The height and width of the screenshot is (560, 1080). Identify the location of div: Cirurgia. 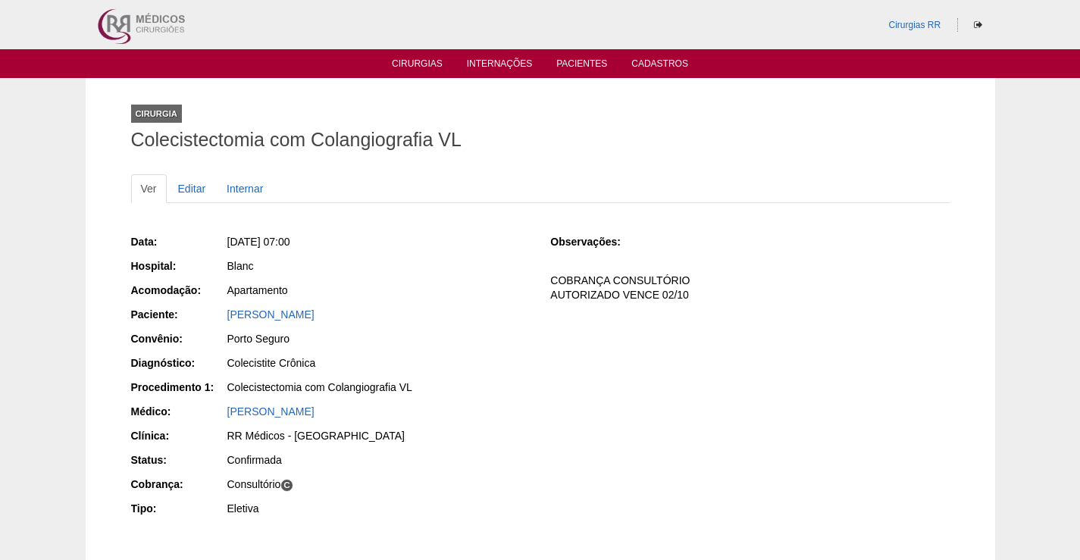
(156, 114).